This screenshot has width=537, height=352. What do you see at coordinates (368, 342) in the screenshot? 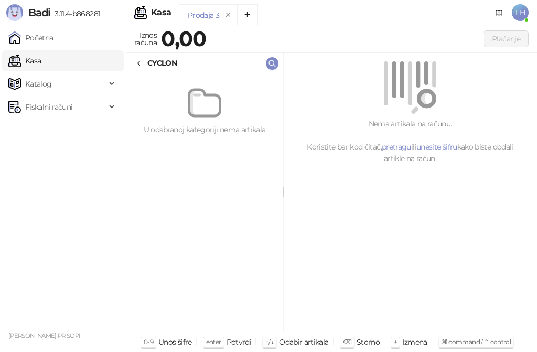
I see `div: Storno` at bounding box center [368, 342].